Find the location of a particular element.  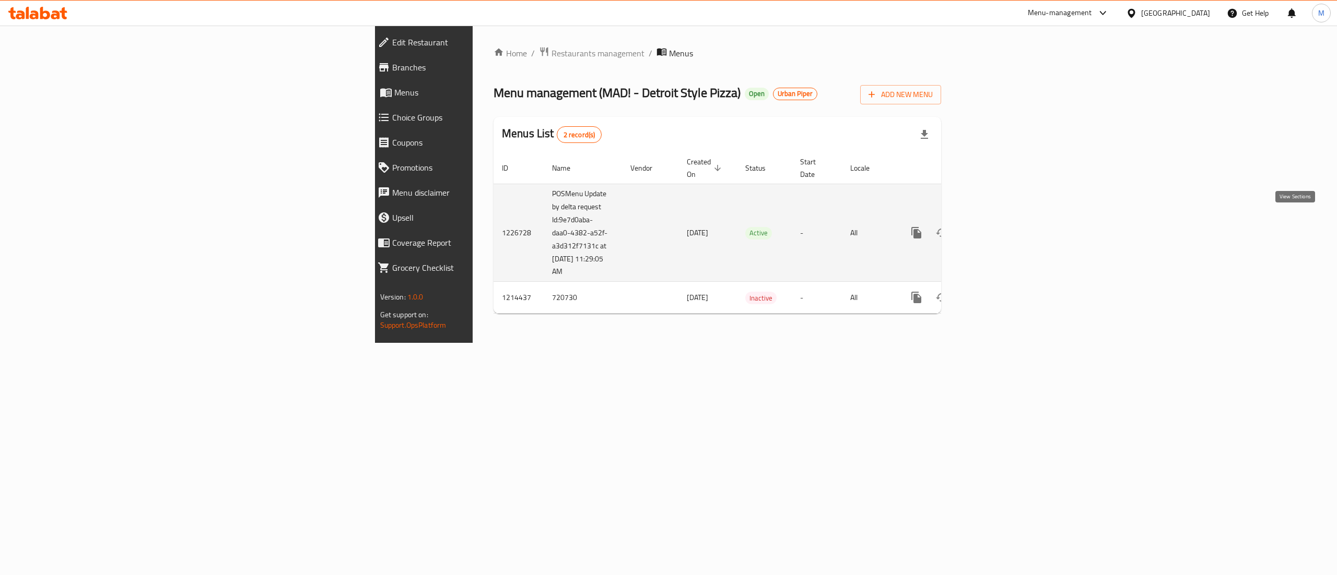

span: Menu management ( MAD! - Detroit Style Pizza ) is located at coordinates (617, 92).